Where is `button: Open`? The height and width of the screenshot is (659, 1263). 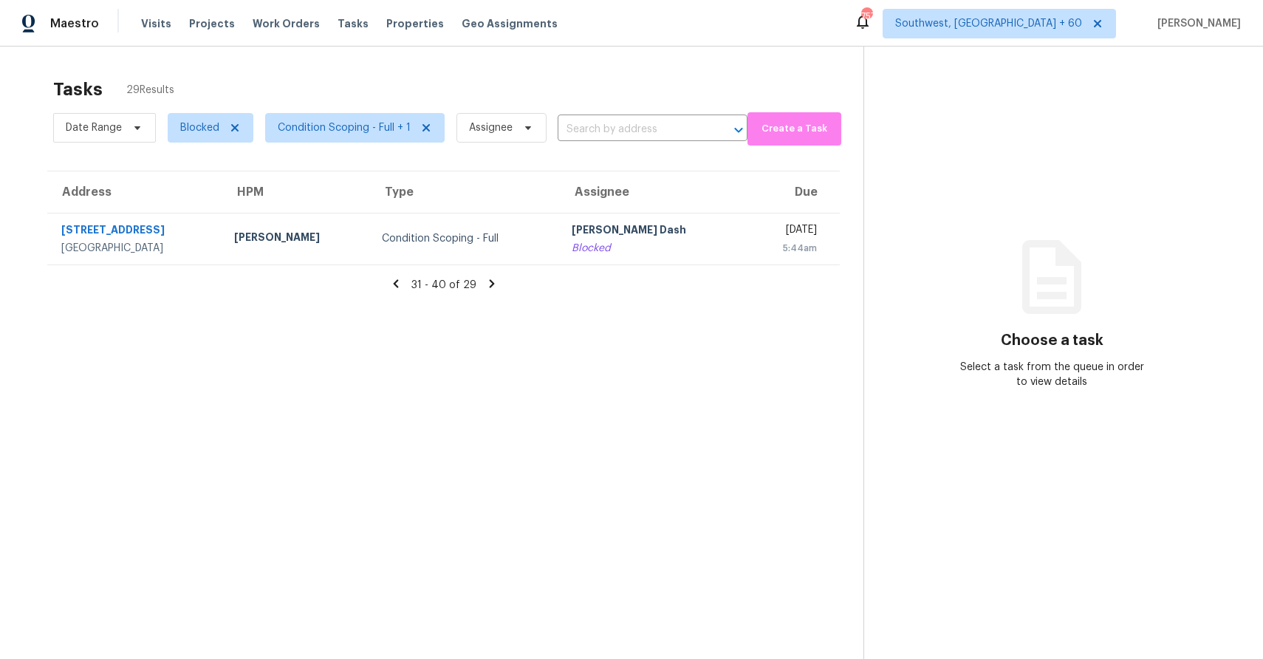
button: Open is located at coordinates (738, 130).